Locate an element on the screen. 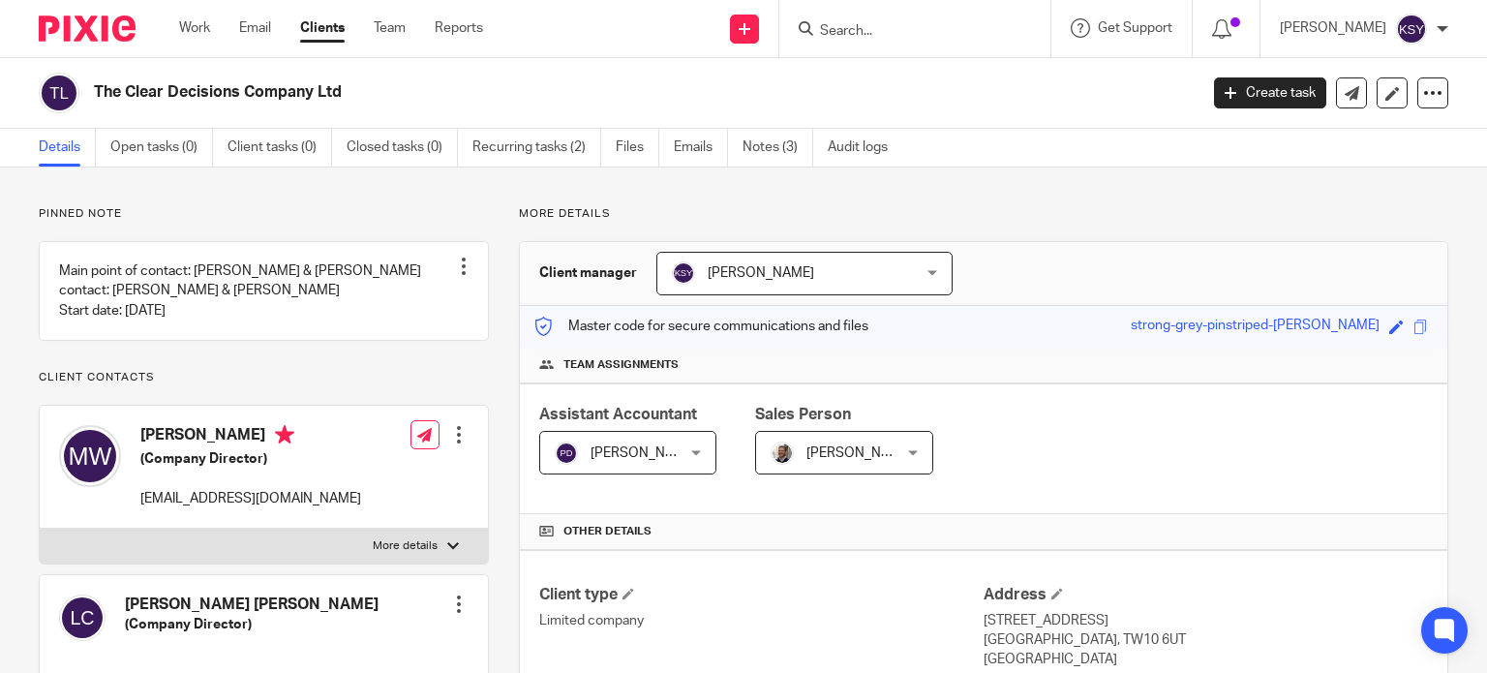 The image size is (1487, 673). a: Details is located at coordinates (67, 147).